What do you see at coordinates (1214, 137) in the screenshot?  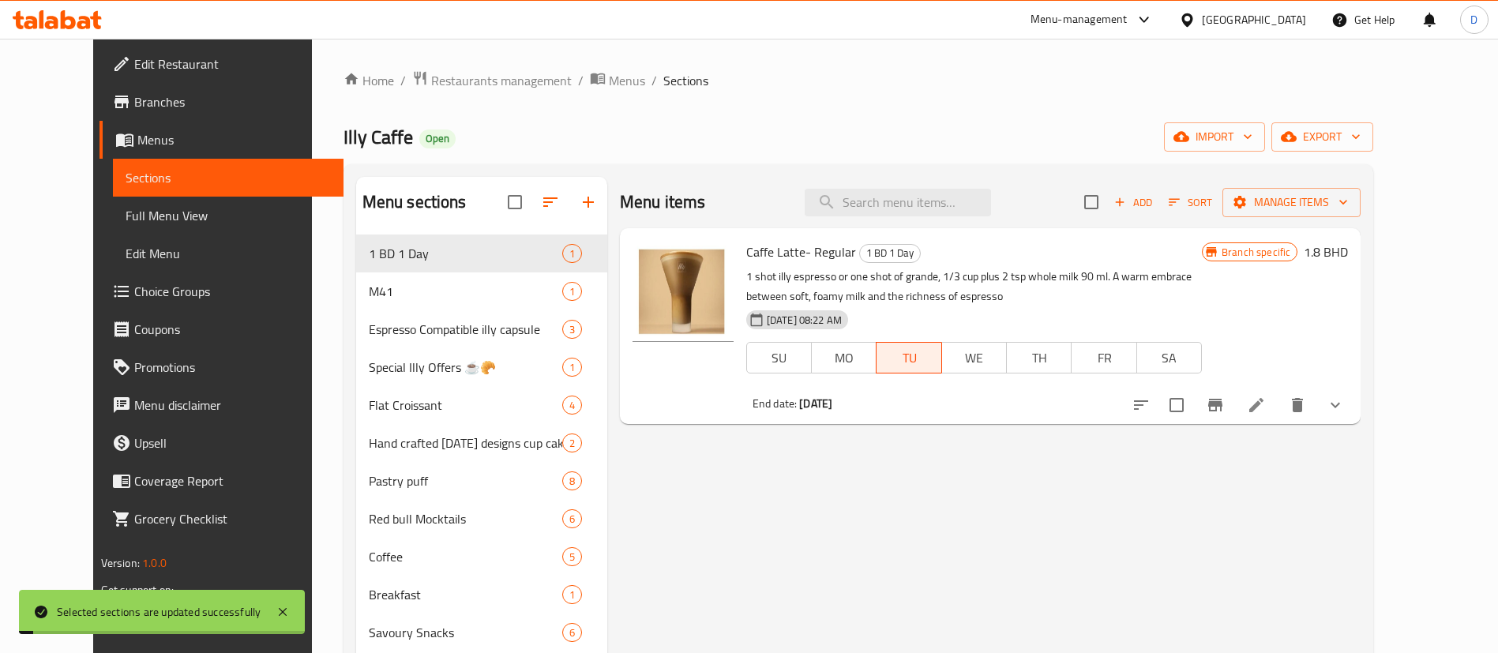 I see `button: import` at bounding box center [1214, 137].